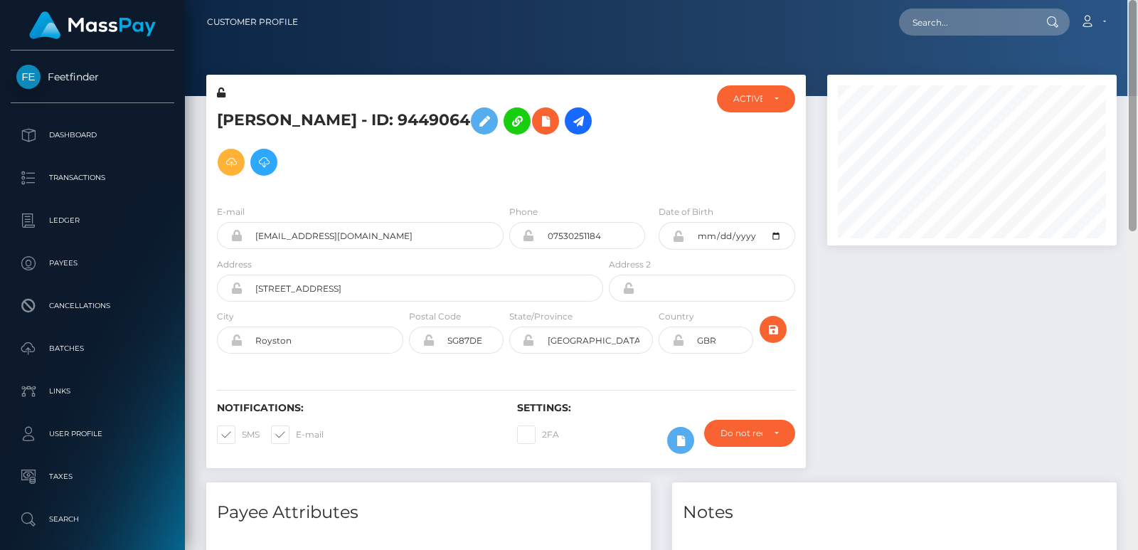  Describe the element at coordinates (92, 434) in the screenshot. I see `p: User Profile` at that location.